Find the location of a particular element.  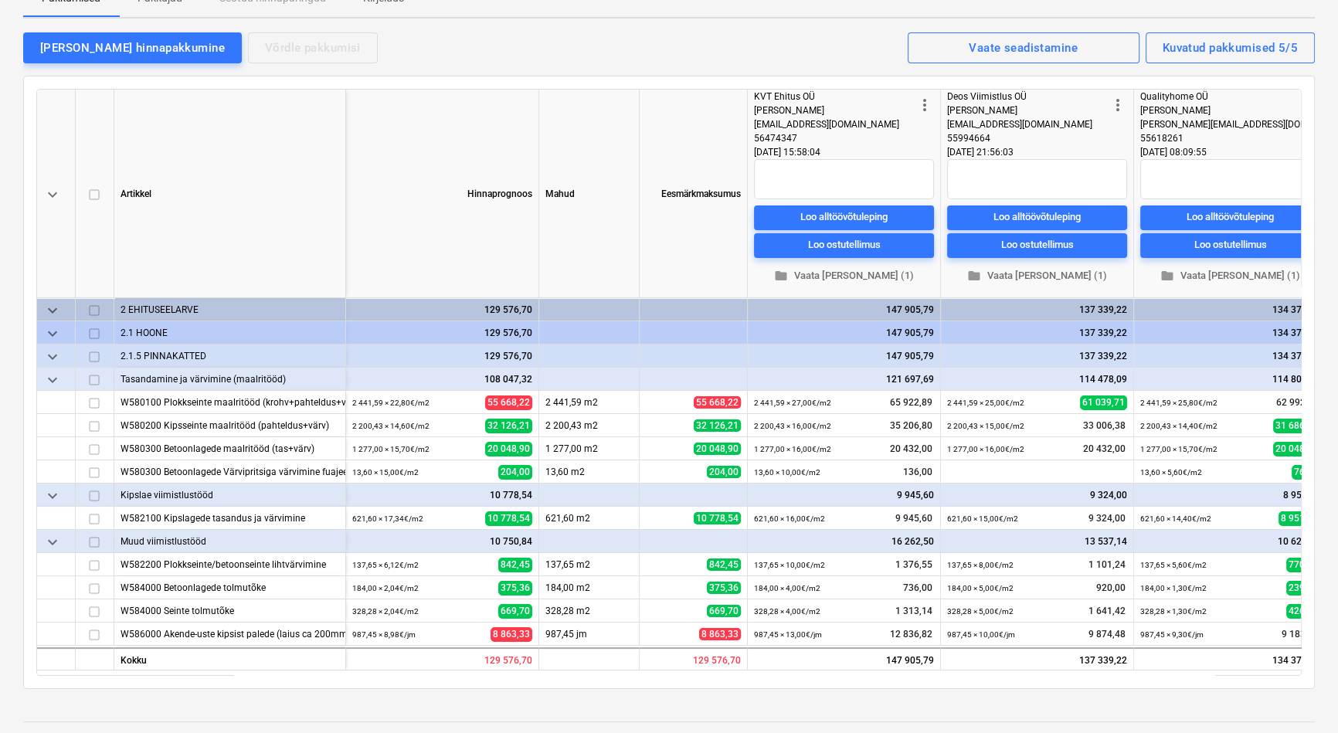

div: Kipslae viimistlustööd is located at coordinates (229, 494).